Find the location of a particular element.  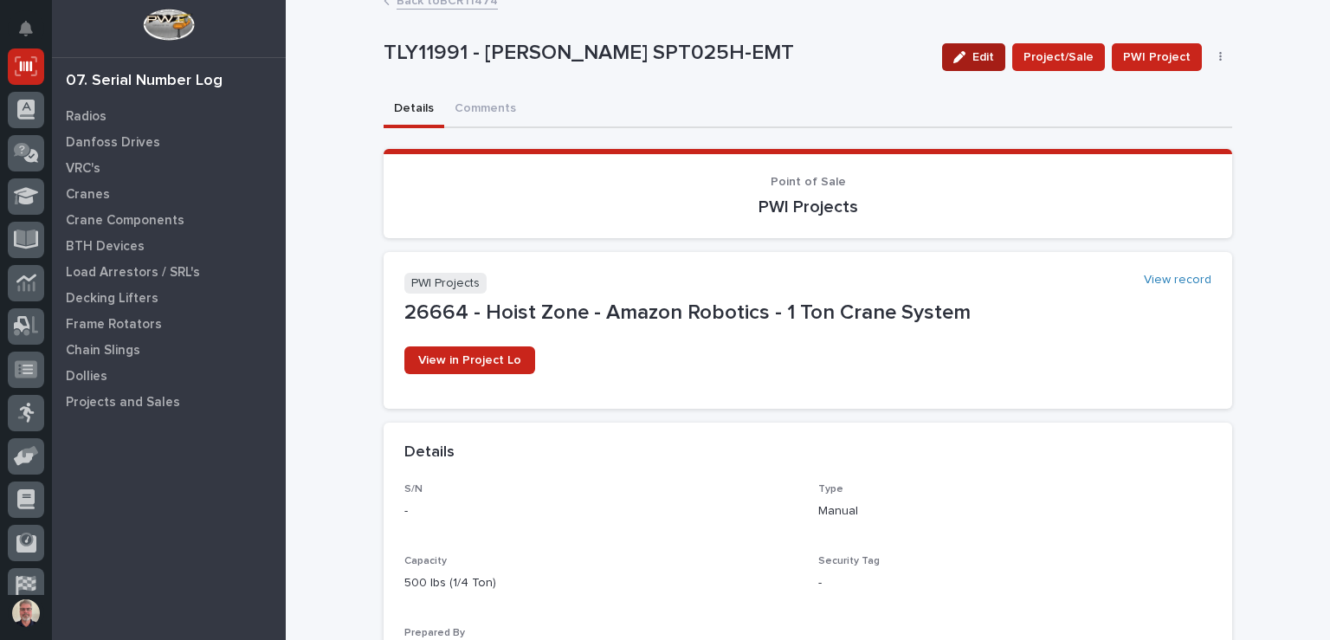

span: Capacity is located at coordinates (425, 561).